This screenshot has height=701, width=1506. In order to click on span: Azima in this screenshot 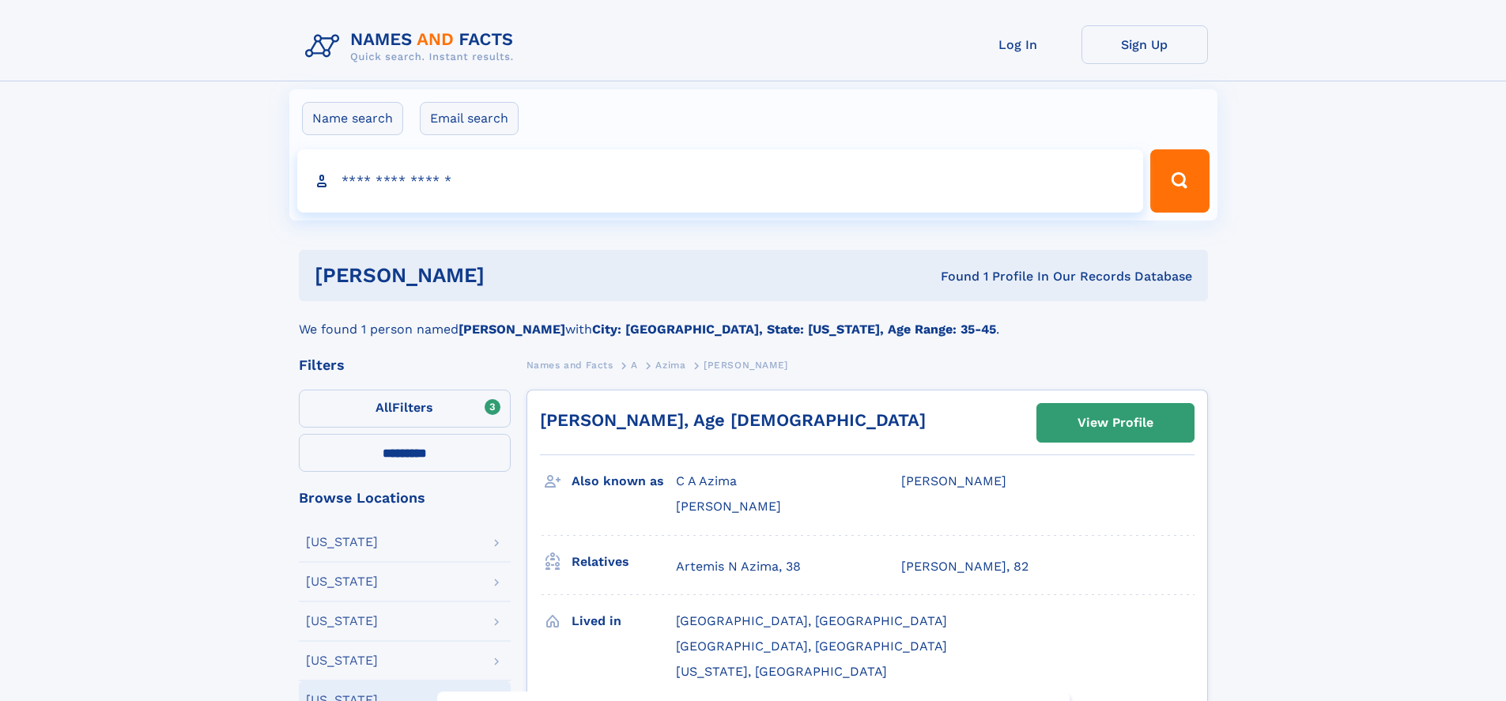, I will do `click(670, 365)`.